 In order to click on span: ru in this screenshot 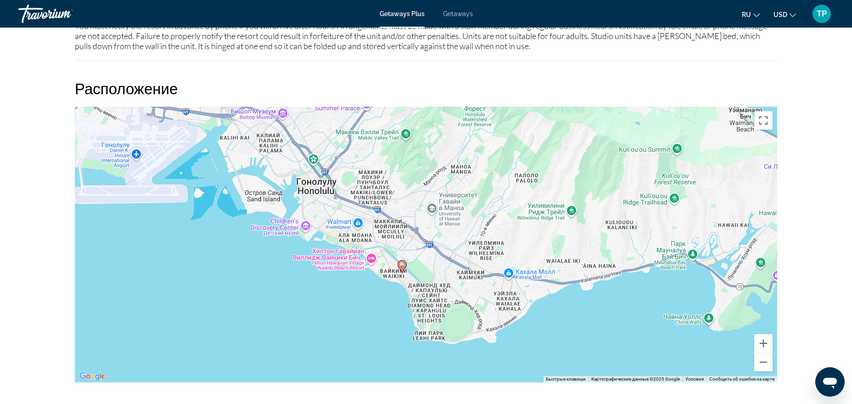, I will do `click(746, 15)`.